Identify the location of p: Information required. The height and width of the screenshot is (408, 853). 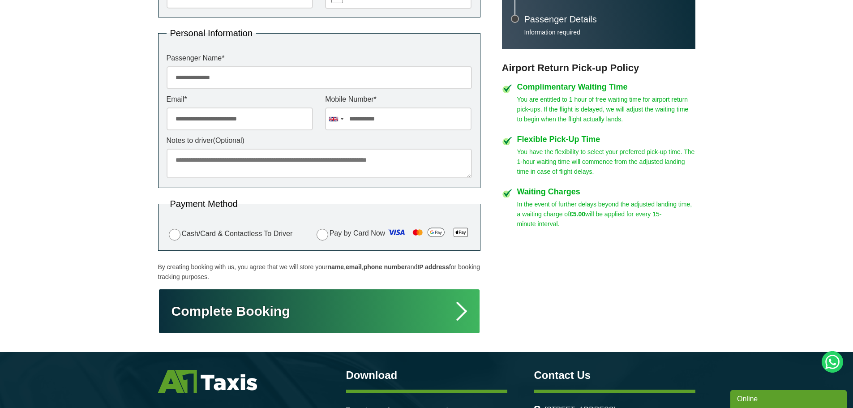
(605, 32).